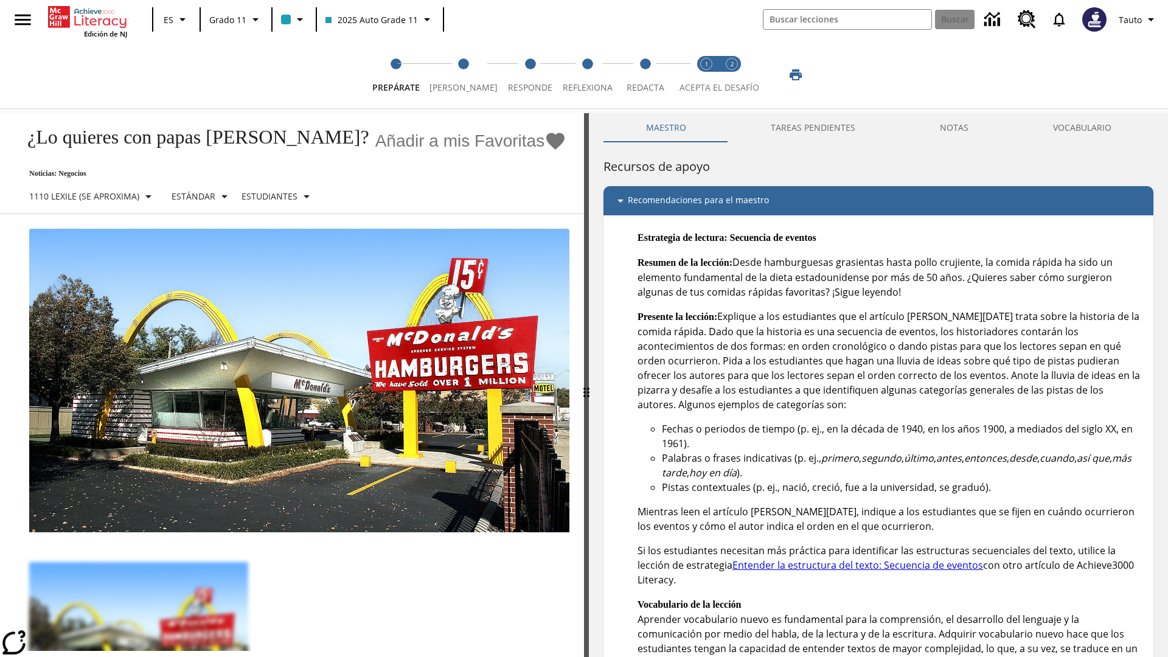 The image size is (1168, 657). Describe the element at coordinates (84, 196) in the screenshot. I see `p: 1110 Lexile (Se aproxima)` at that location.